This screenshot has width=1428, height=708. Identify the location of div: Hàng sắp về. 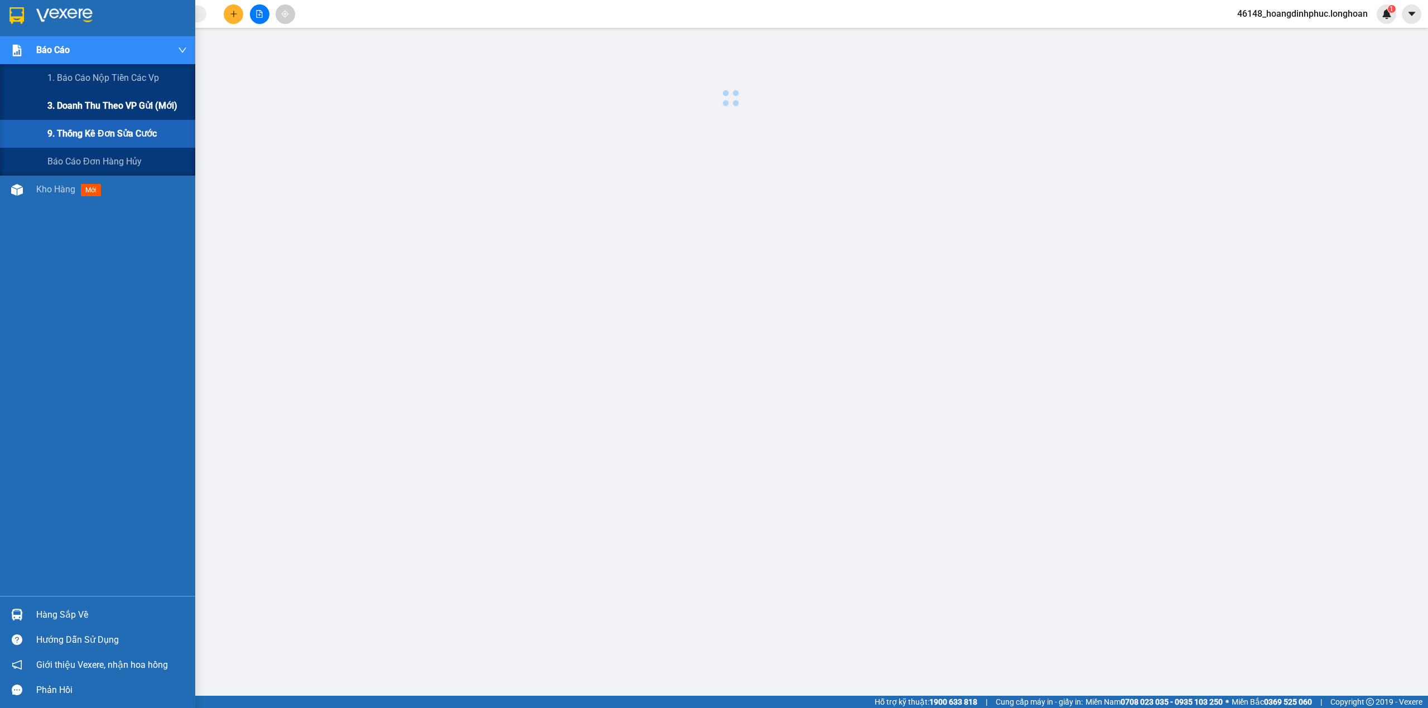
(112, 615).